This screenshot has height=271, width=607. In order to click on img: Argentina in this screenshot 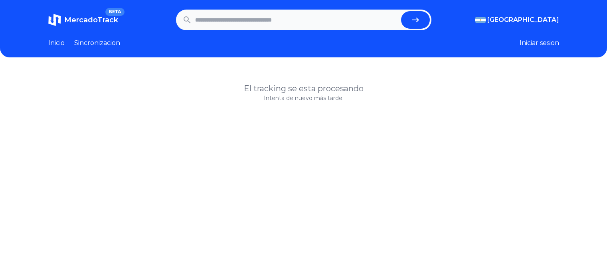, I will do `click(480, 20)`.